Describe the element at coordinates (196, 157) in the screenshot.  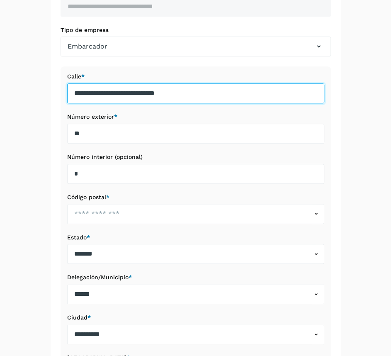
I see `label: Número interior (opcional)` at that location.